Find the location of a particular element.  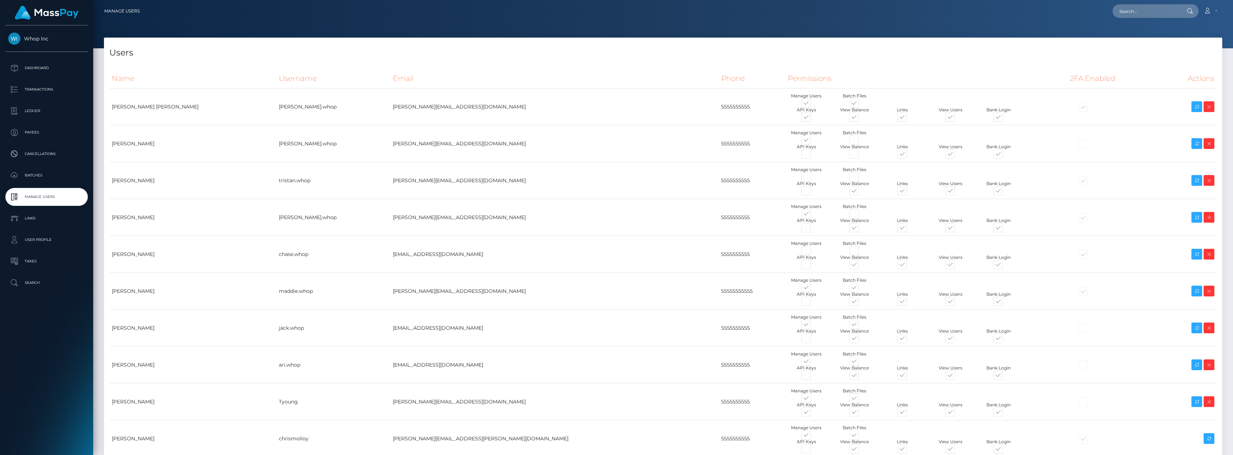

th: Email is located at coordinates (554, 78).